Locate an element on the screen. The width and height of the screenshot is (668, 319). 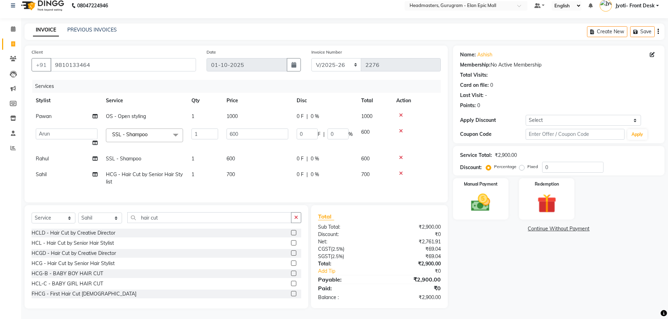
th: Action is located at coordinates (416, 101).